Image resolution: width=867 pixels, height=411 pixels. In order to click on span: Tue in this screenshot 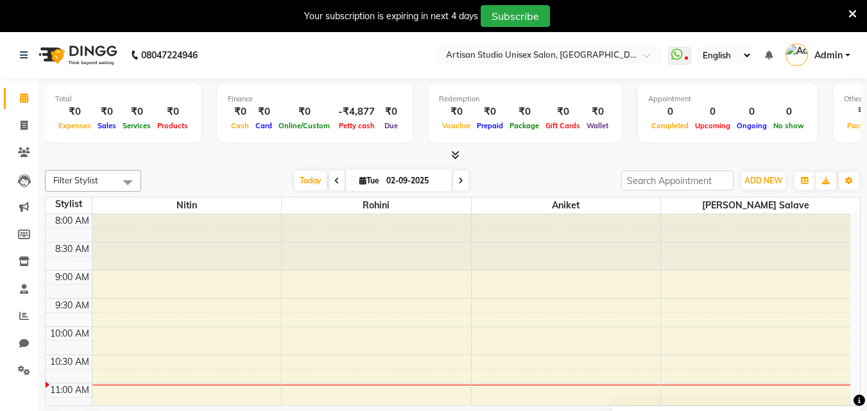, I will do `click(369, 180)`.